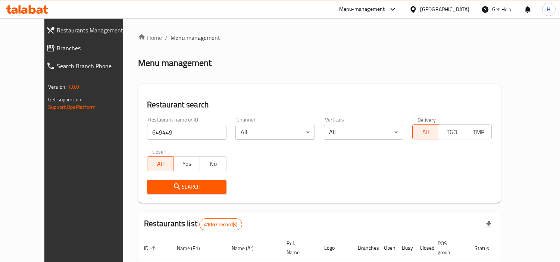  Describe the element at coordinates (150, 38) in the screenshot. I see `a: Home` at that location.